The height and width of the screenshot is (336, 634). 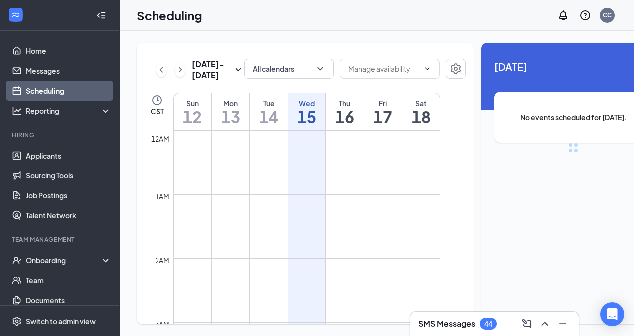 What do you see at coordinates (68, 71) in the screenshot?
I see `a: Messages` at bounding box center [68, 71].